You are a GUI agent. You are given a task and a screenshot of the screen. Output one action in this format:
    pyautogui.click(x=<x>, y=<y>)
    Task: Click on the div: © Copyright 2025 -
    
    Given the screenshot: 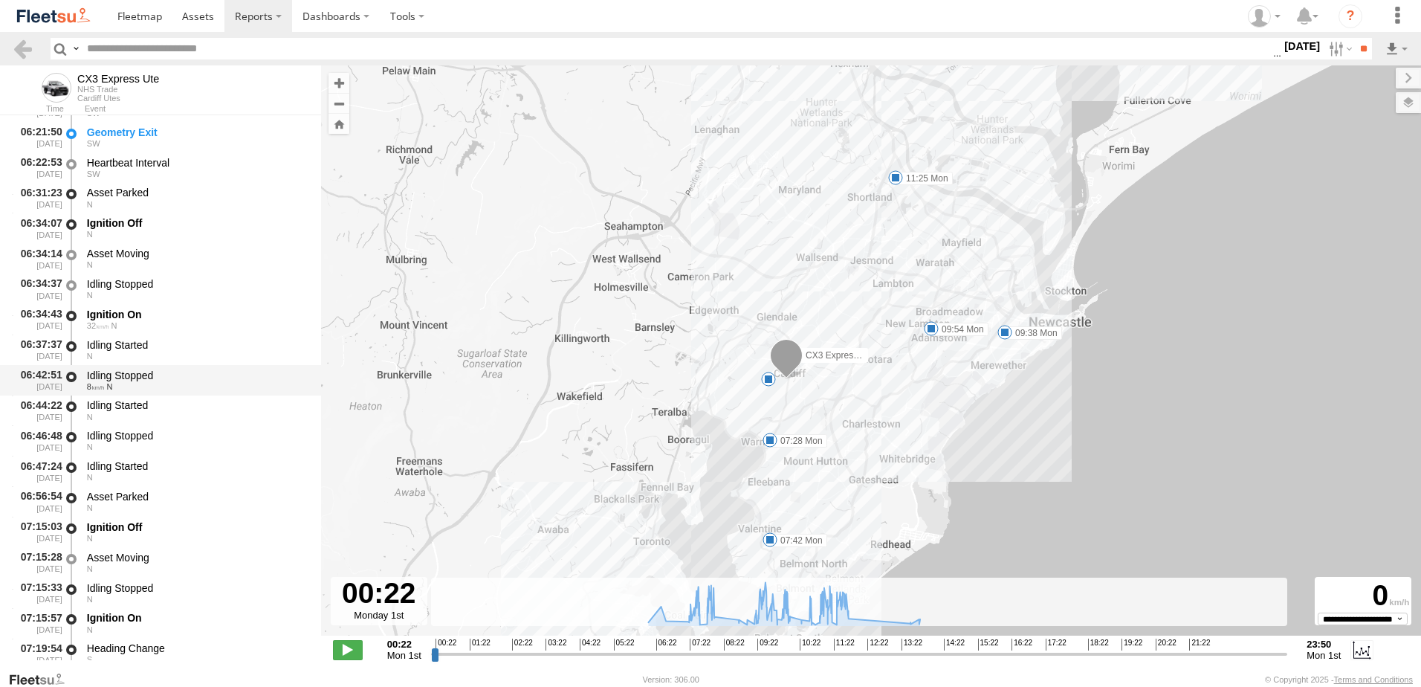 What is the action you would take?
    pyautogui.click(x=1338, y=679)
    